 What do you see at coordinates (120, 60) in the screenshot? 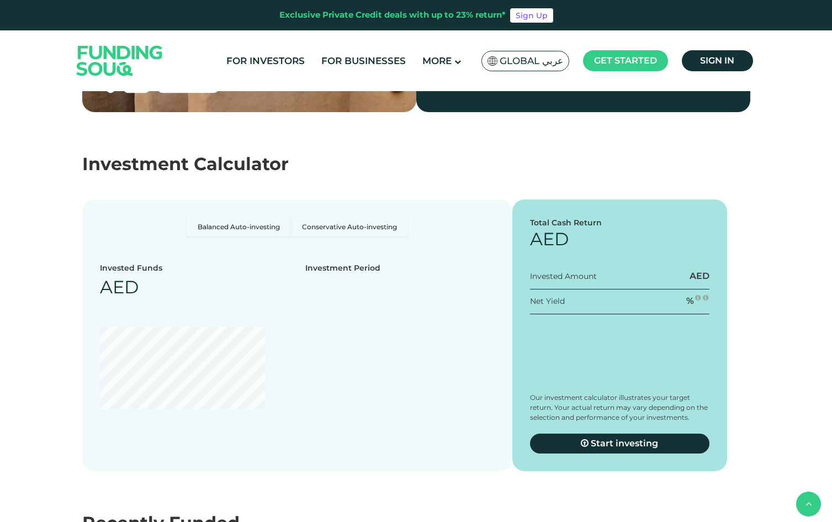
I see `img: Logo` at bounding box center [120, 60].